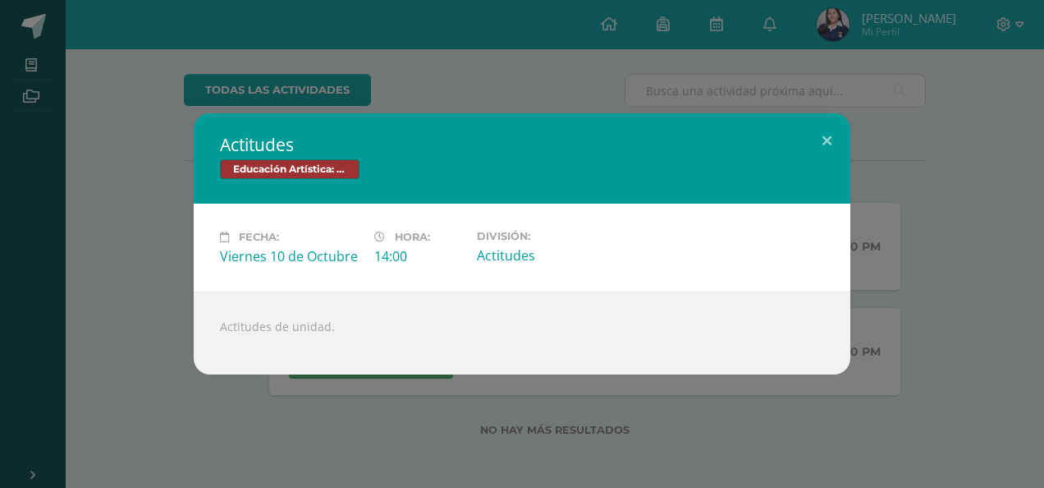 This screenshot has width=1044, height=488. I want to click on span: Hora:, so click(412, 236).